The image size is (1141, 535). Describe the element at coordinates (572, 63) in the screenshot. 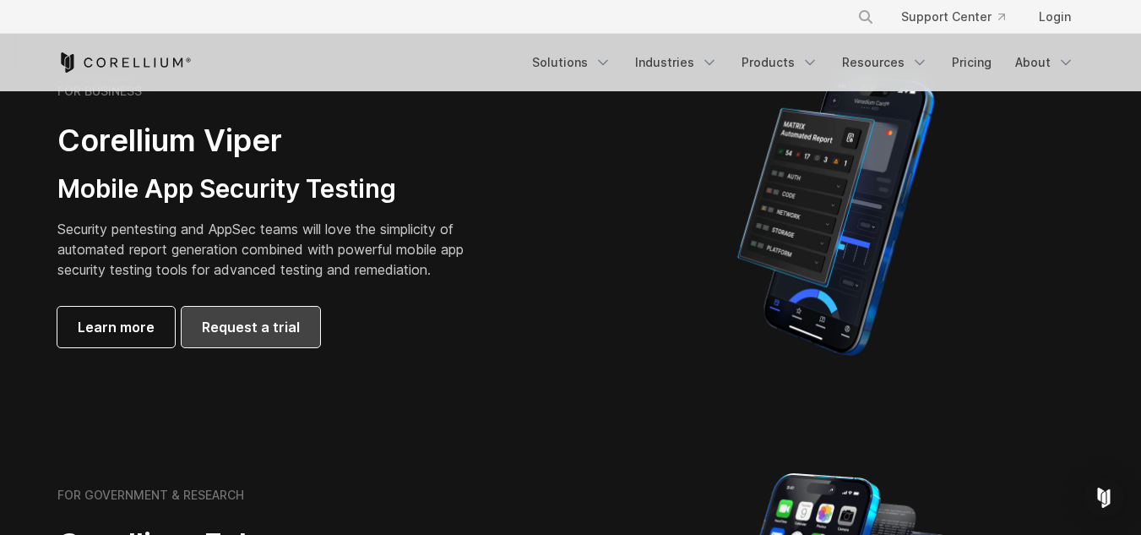

I see `a: Solutions` at that location.